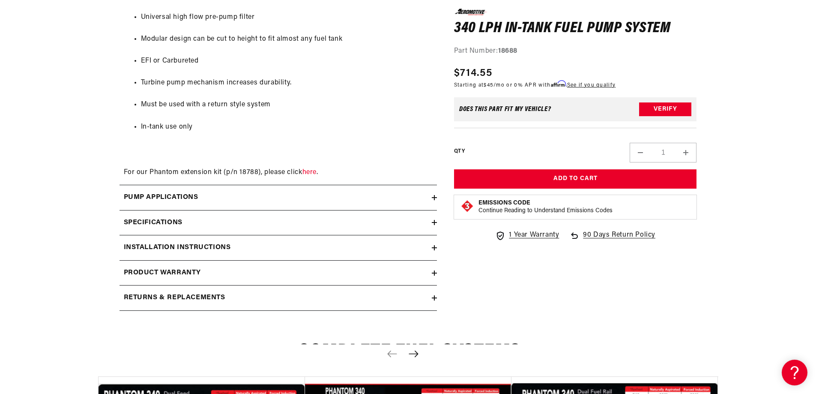 This screenshot has height=394, width=816. What do you see at coordinates (278, 298) in the screenshot?
I see `summary: Returns & replacements` at bounding box center [278, 298].